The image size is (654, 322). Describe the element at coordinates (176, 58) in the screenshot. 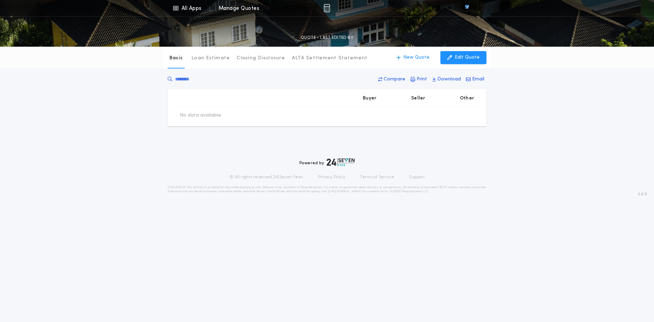

I see `p: Basic` at that location.